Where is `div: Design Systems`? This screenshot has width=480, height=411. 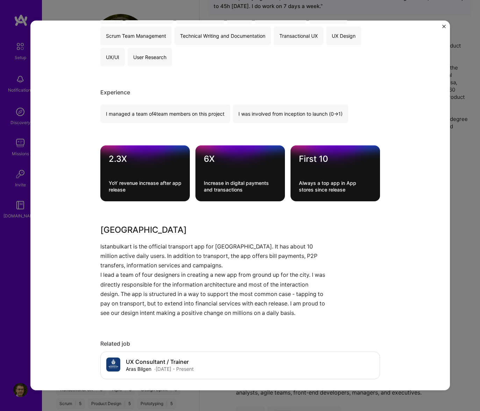
div: Design Systems is located at coordinates (149, 14).